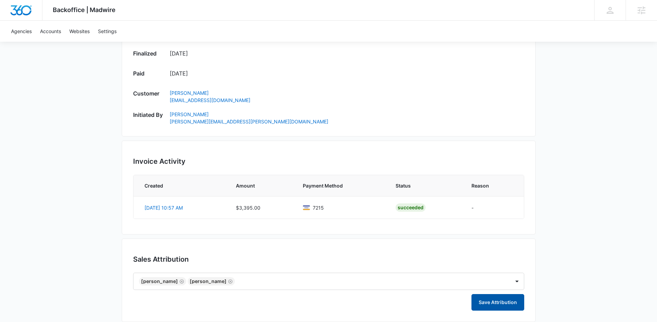  I want to click on td: $3,395.00, so click(261, 207).